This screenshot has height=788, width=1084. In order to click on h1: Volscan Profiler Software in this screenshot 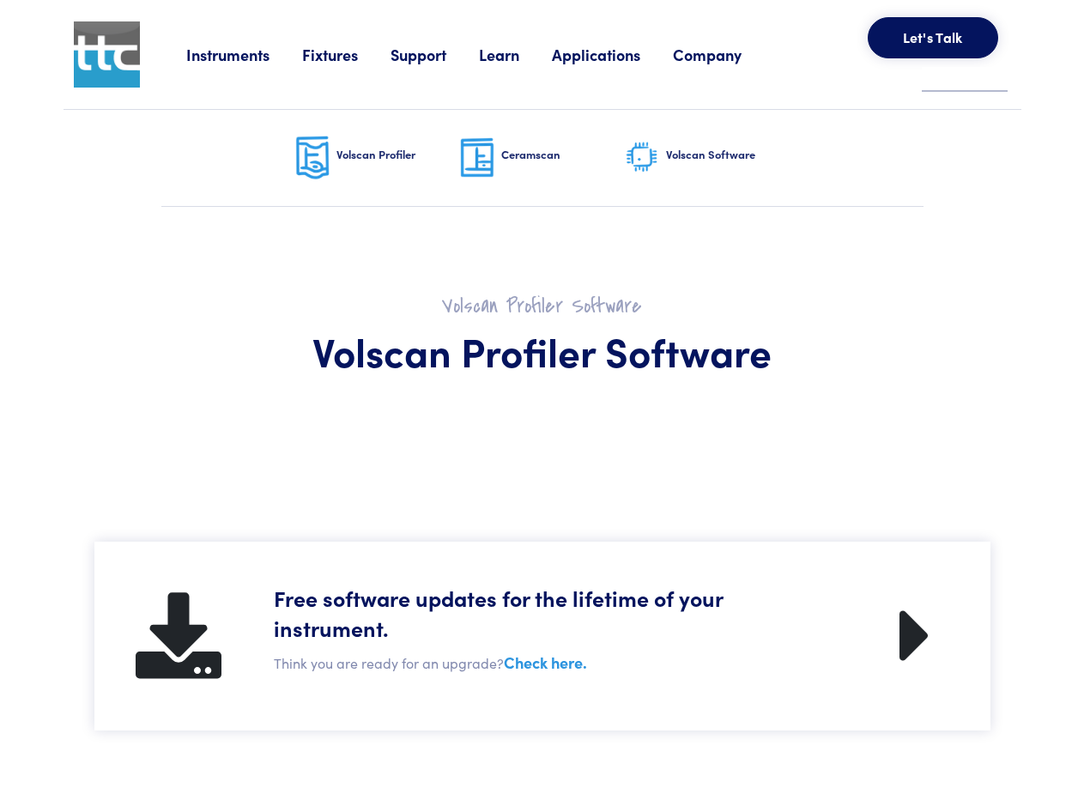, I will do `click(542, 351)`.